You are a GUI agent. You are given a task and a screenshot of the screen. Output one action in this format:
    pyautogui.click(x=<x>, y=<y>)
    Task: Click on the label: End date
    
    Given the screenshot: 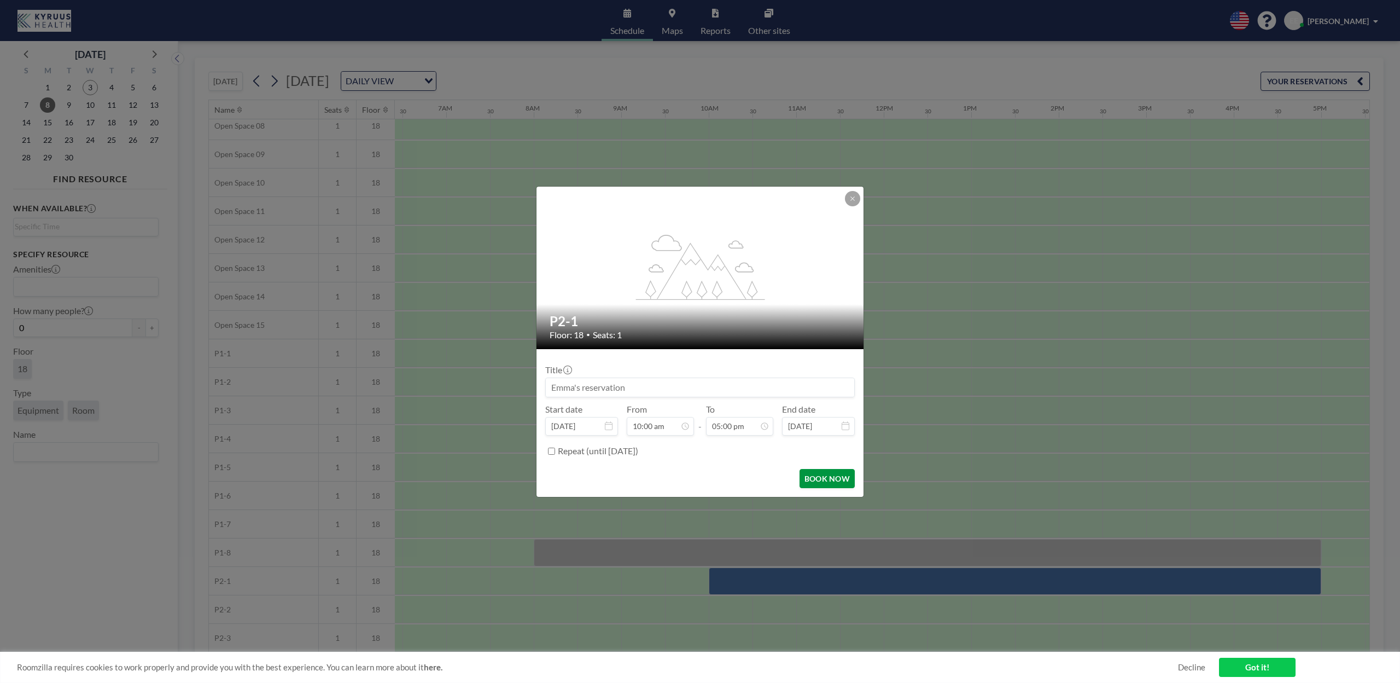 What is the action you would take?
    pyautogui.click(x=799, y=409)
    